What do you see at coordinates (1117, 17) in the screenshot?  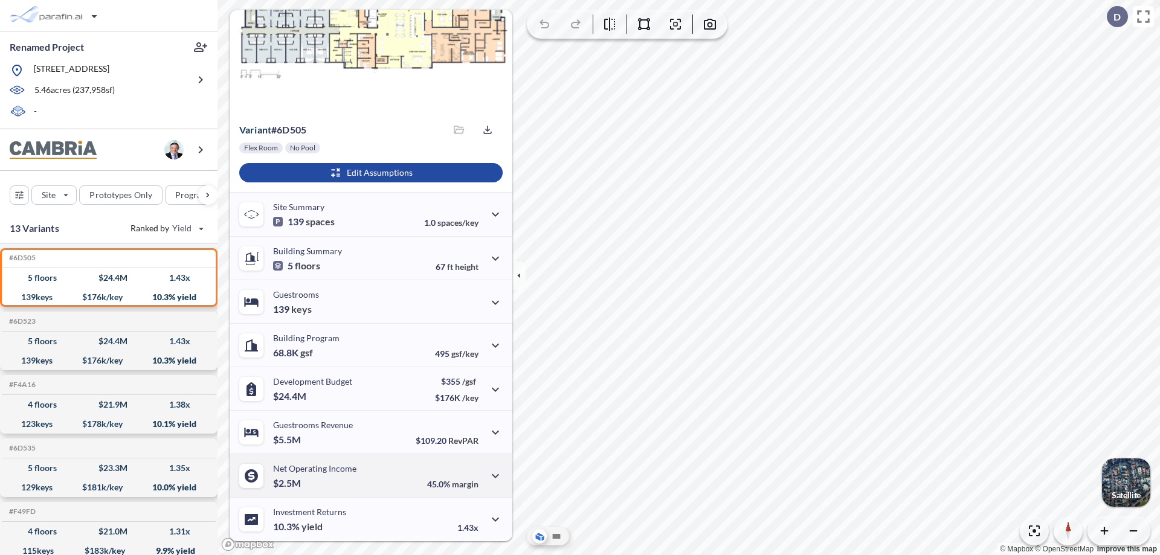 I see `p: D` at bounding box center [1117, 17].